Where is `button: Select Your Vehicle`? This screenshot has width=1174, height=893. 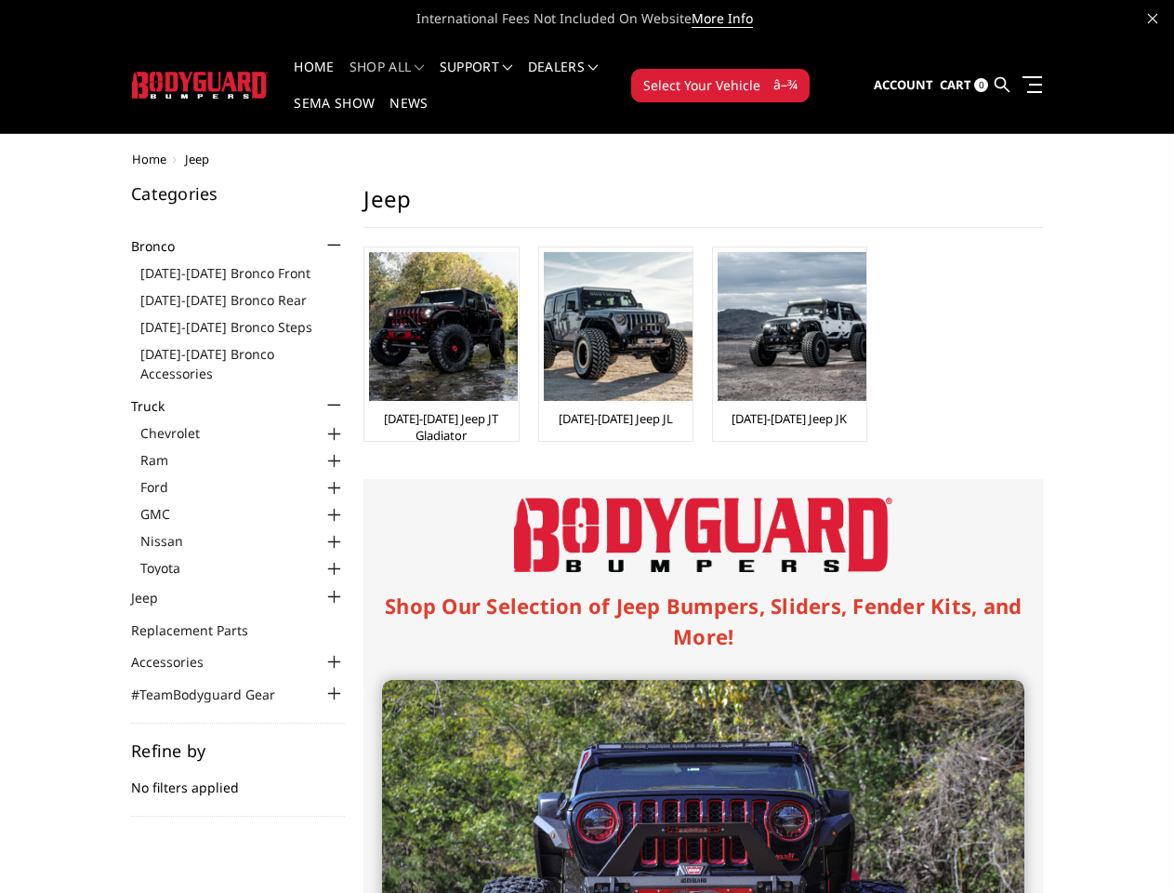 button: Select Your Vehicle is located at coordinates (721, 86).